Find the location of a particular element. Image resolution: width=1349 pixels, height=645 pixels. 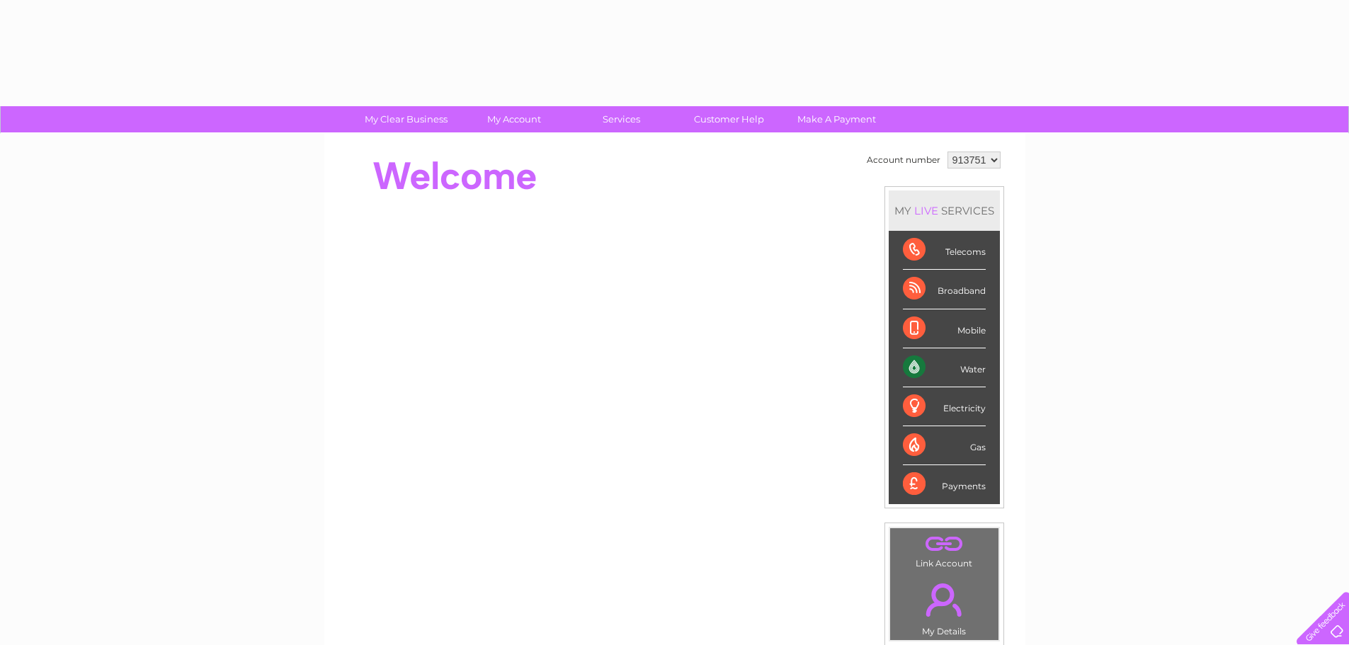

td: Link Account is located at coordinates (944, 550).